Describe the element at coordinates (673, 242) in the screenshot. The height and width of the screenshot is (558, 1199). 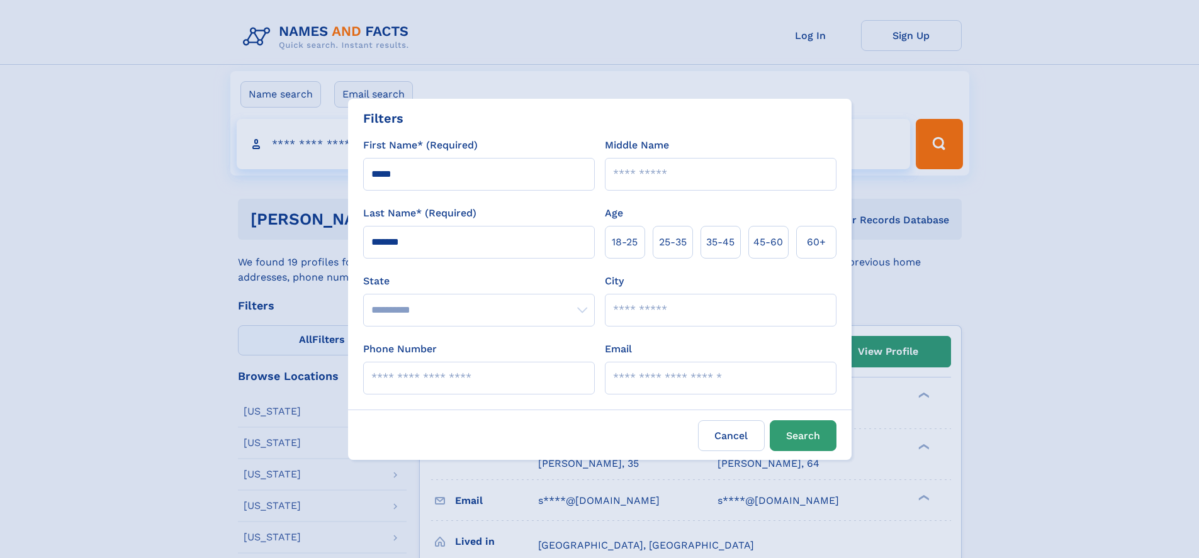
I see `span: 25‑35` at that location.